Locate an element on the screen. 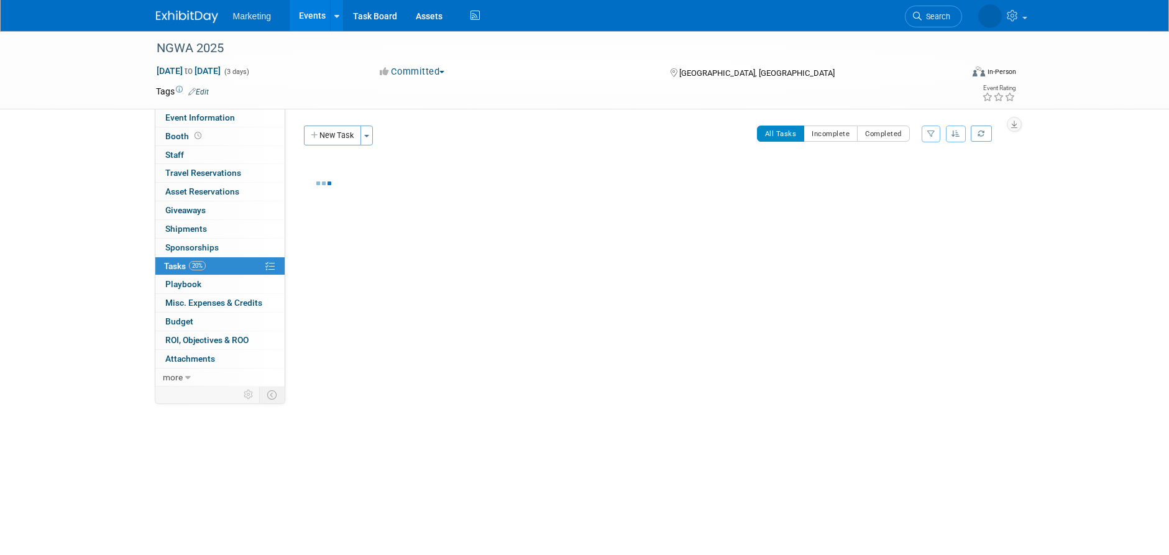 The height and width of the screenshot is (555, 1169). div: Event Rating is located at coordinates (998, 88).